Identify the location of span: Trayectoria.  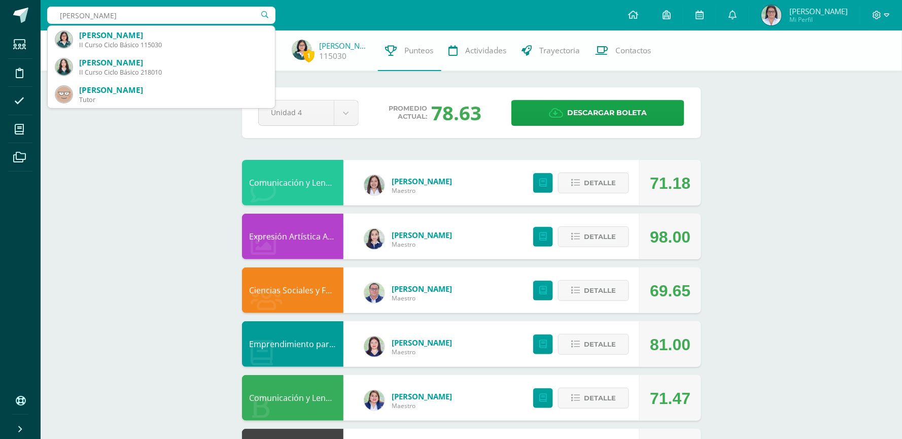
(560, 50).